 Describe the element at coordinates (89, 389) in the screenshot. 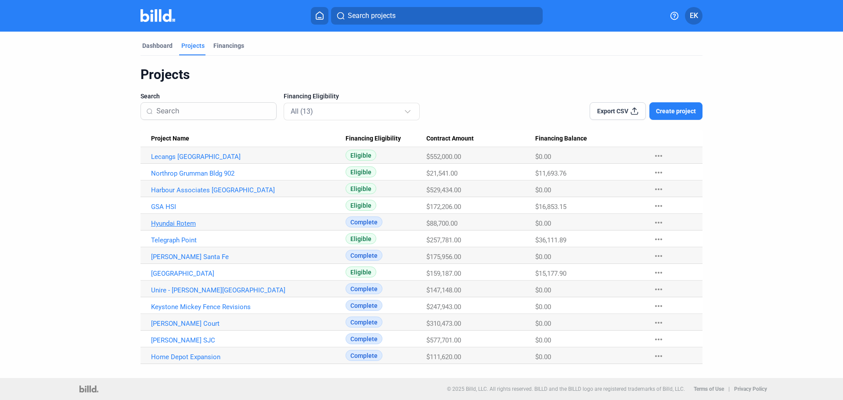

I see `img: logo` at that location.